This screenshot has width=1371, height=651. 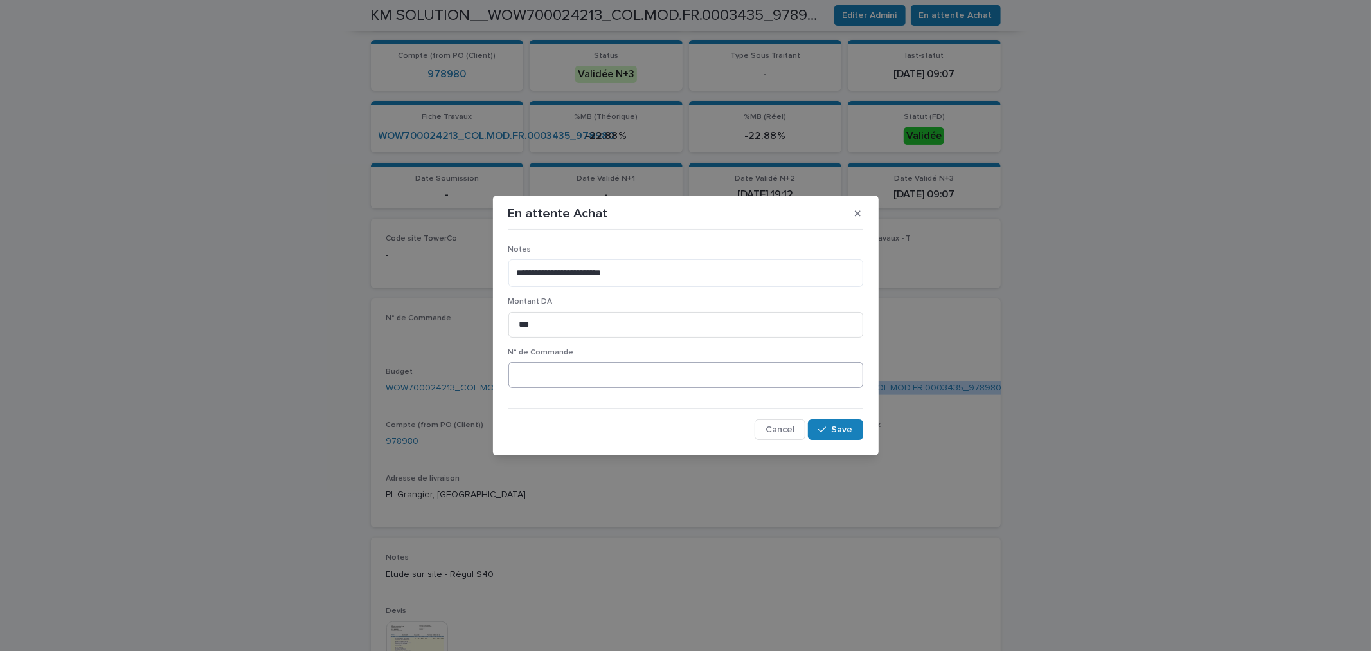 What do you see at coordinates (842, 429) in the screenshot?
I see `span: Save` at bounding box center [842, 429].